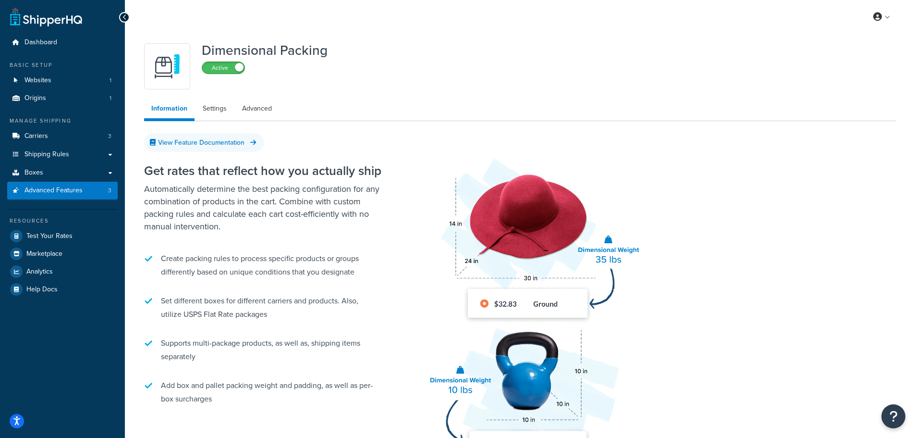 Image resolution: width=915 pixels, height=438 pixels. Describe the element at coordinates (215, 109) in the screenshot. I see `a: Settings` at that location.